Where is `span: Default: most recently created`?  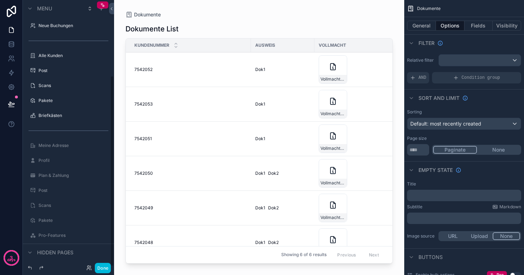
span: Default: most recently created is located at coordinates (445, 123).